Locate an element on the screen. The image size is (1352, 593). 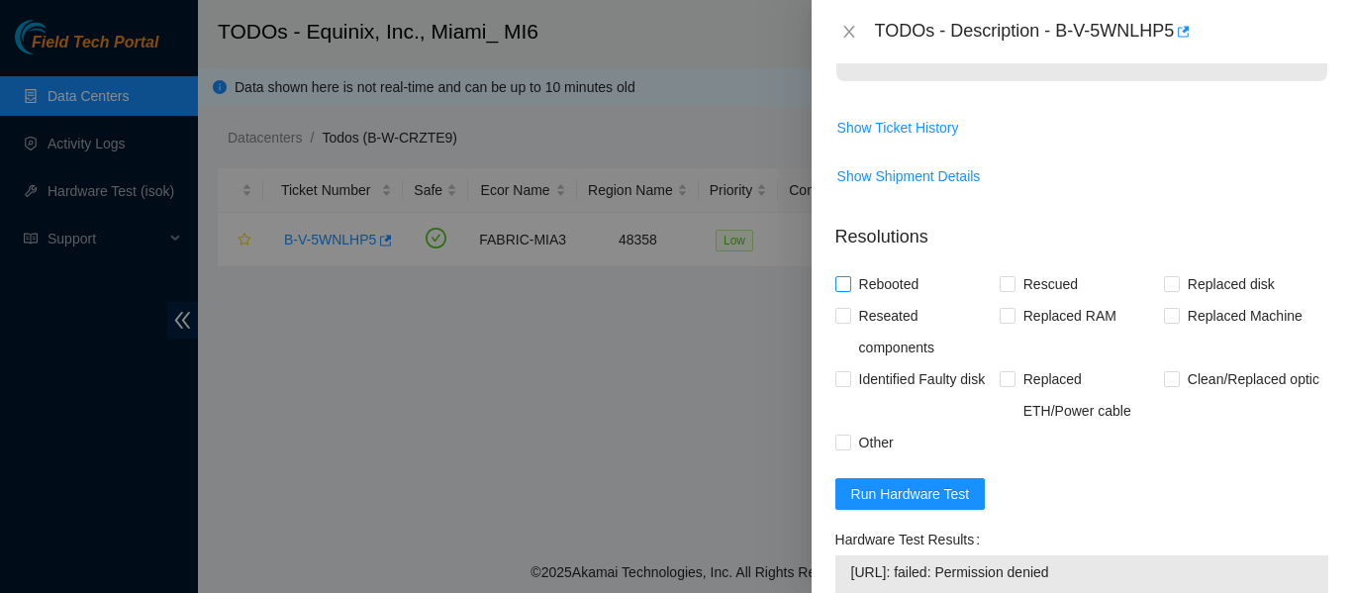
span: close is located at coordinates (849, 32).